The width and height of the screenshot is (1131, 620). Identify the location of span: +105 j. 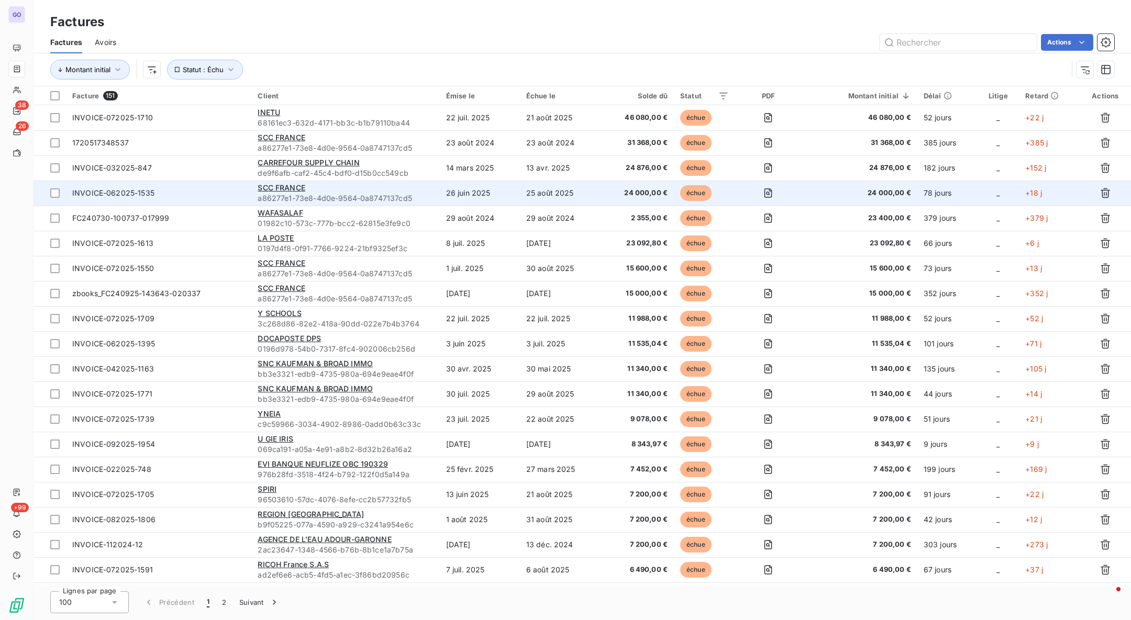
(1035, 369).